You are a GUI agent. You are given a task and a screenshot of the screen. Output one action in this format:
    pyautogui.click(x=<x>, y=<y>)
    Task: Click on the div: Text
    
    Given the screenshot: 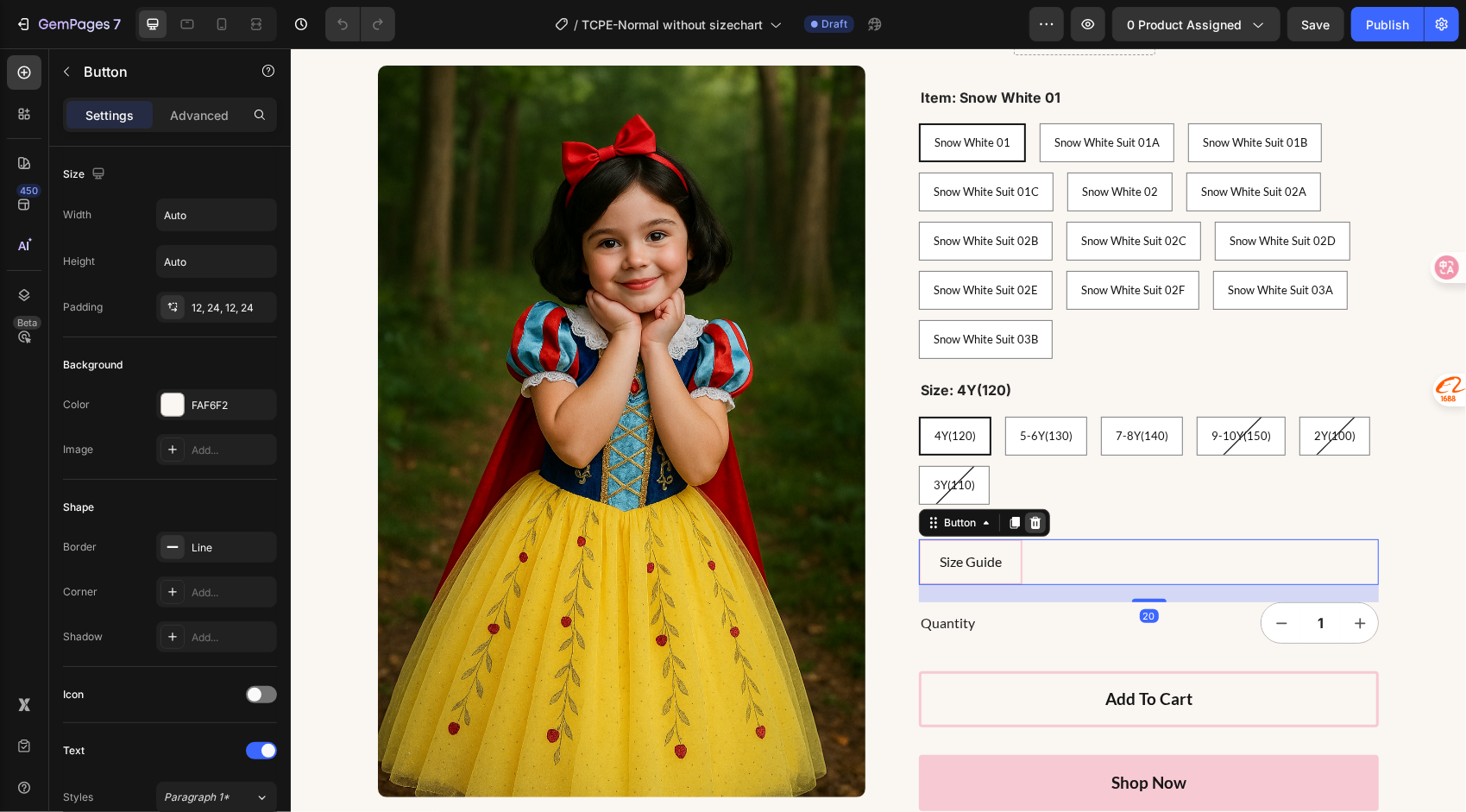 What is the action you would take?
    pyautogui.click(x=73, y=751)
    